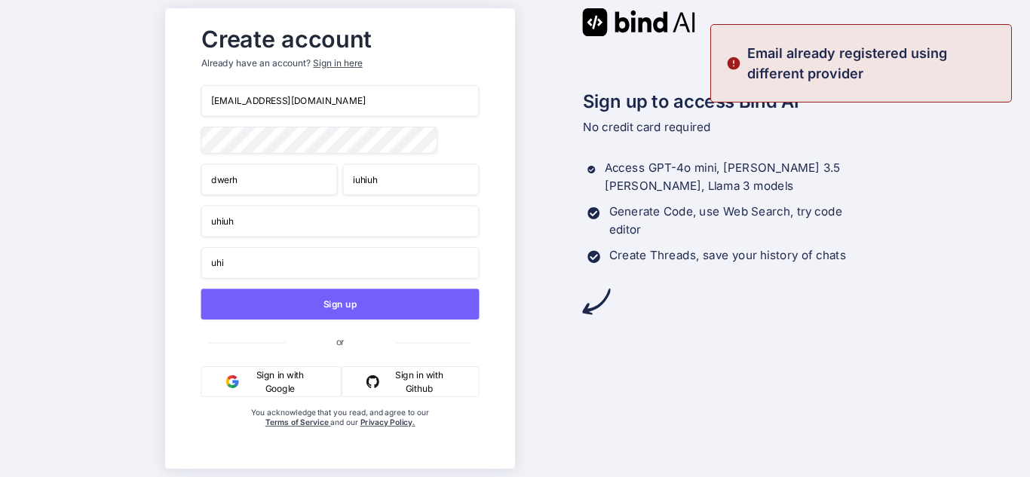 The image size is (1030, 477). Describe the element at coordinates (340, 433) in the screenshot. I see `div: You acknowledge that you read, and agree to our and our` at that location.